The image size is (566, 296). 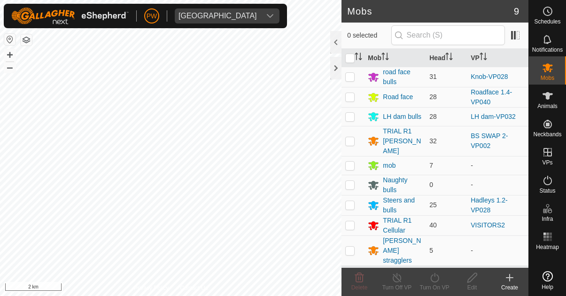 What do you see at coordinates (10, 39) in the screenshot?
I see `button: Reset Map` at bounding box center [10, 39].